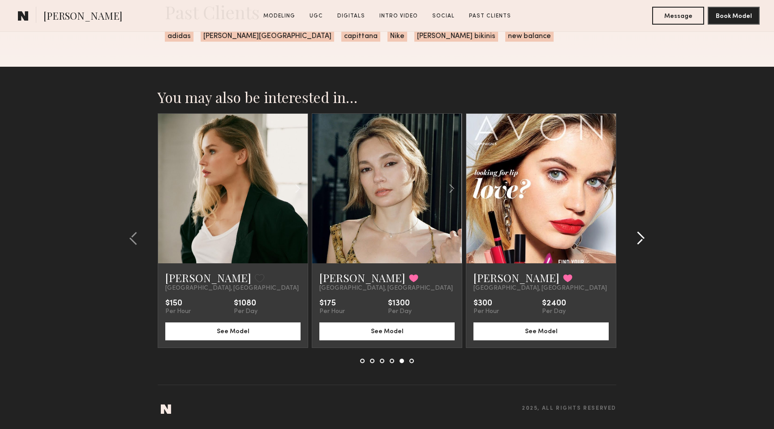 The image size is (774, 429). I want to click on span: 2025, all rights reserved, so click(569, 408).